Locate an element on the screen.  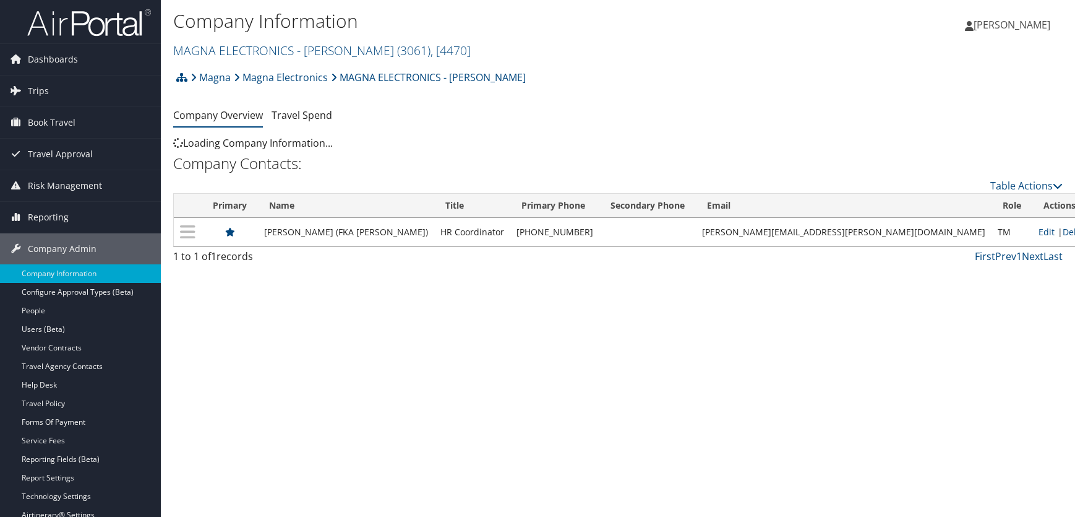
span: 1 is located at coordinates (213, 256).